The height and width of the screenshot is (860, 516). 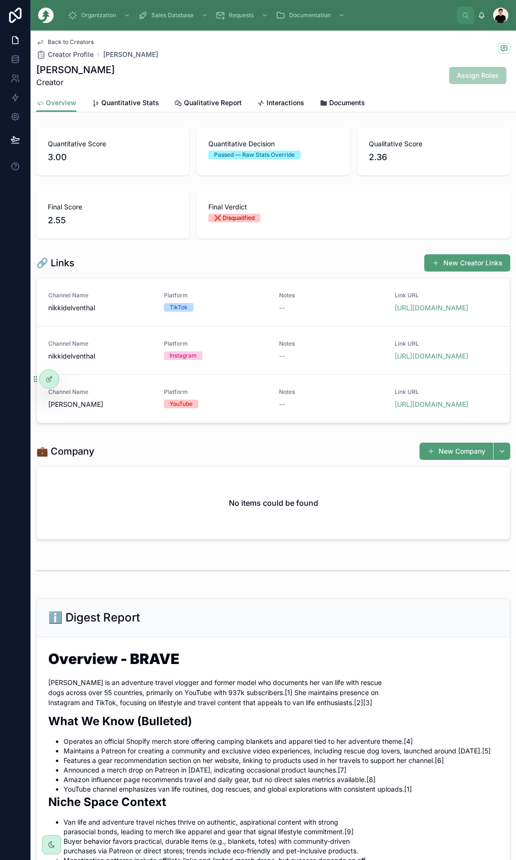 I want to click on span: 3.00, so click(x=113, y=157).